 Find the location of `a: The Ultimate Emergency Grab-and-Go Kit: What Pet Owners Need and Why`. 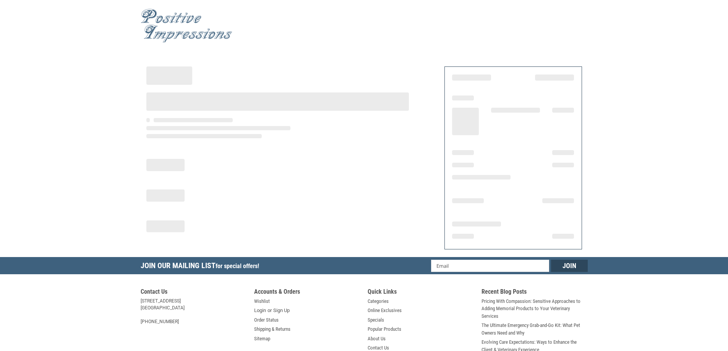

a: The Ultimate Emergency Grab-and-Go Kit: What Pet Owners Need and Why is located at coordinates (534, 329).